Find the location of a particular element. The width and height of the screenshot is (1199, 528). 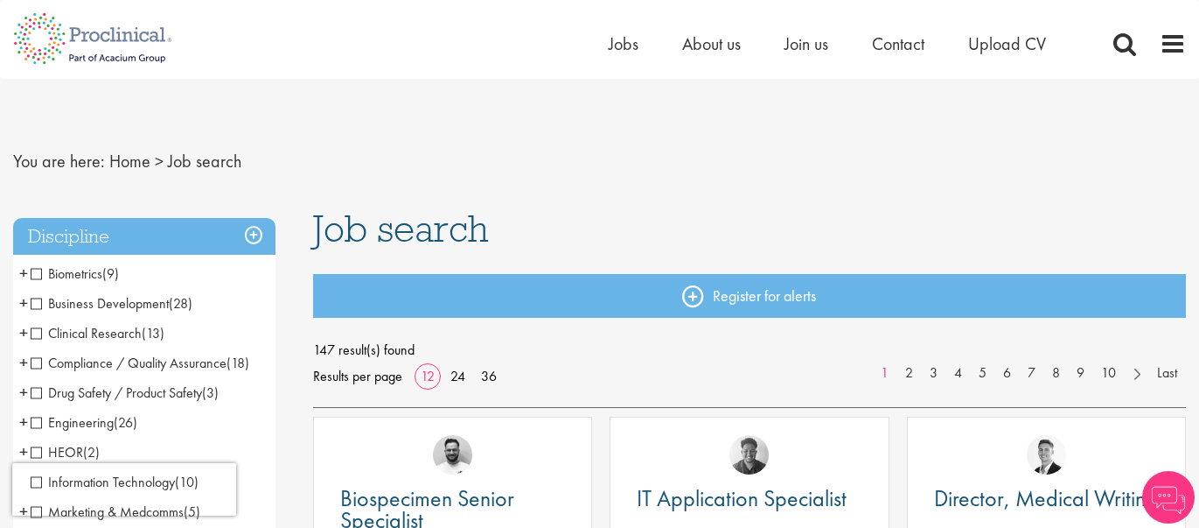

a: 24 is located at coordinates (458, 375).